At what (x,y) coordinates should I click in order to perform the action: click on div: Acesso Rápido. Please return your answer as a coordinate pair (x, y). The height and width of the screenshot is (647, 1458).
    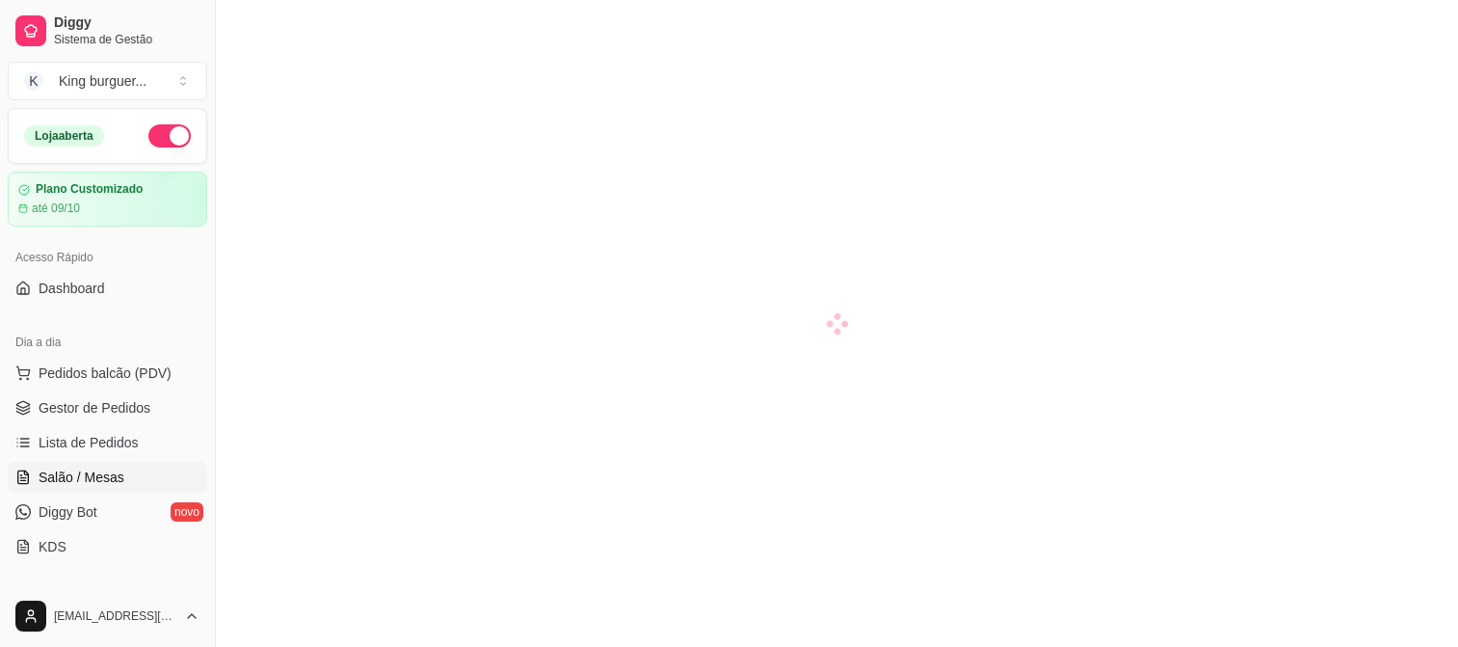
    Looking at the image, I should click on (107, 257).